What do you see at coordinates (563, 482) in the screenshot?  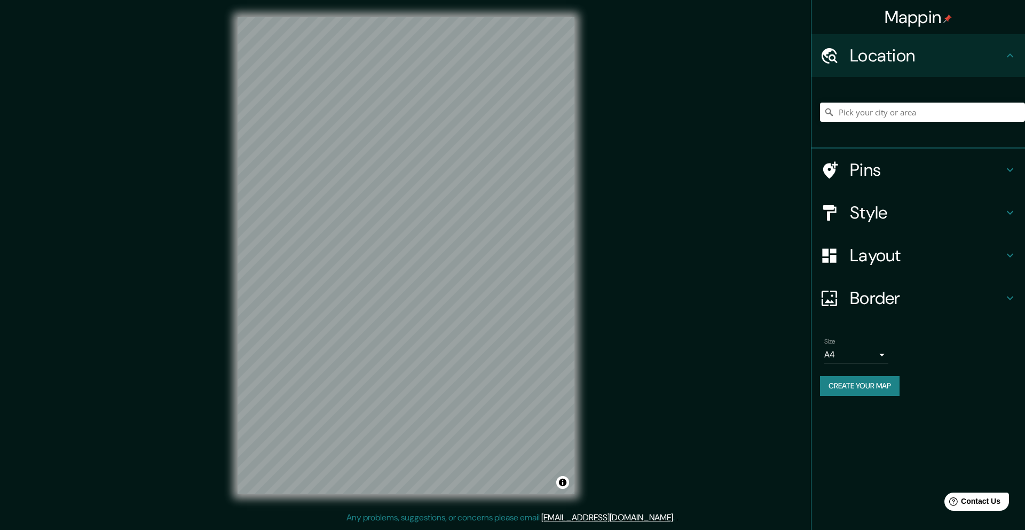 I see `button: Toggle attribution` at bounding box center [563, 482].